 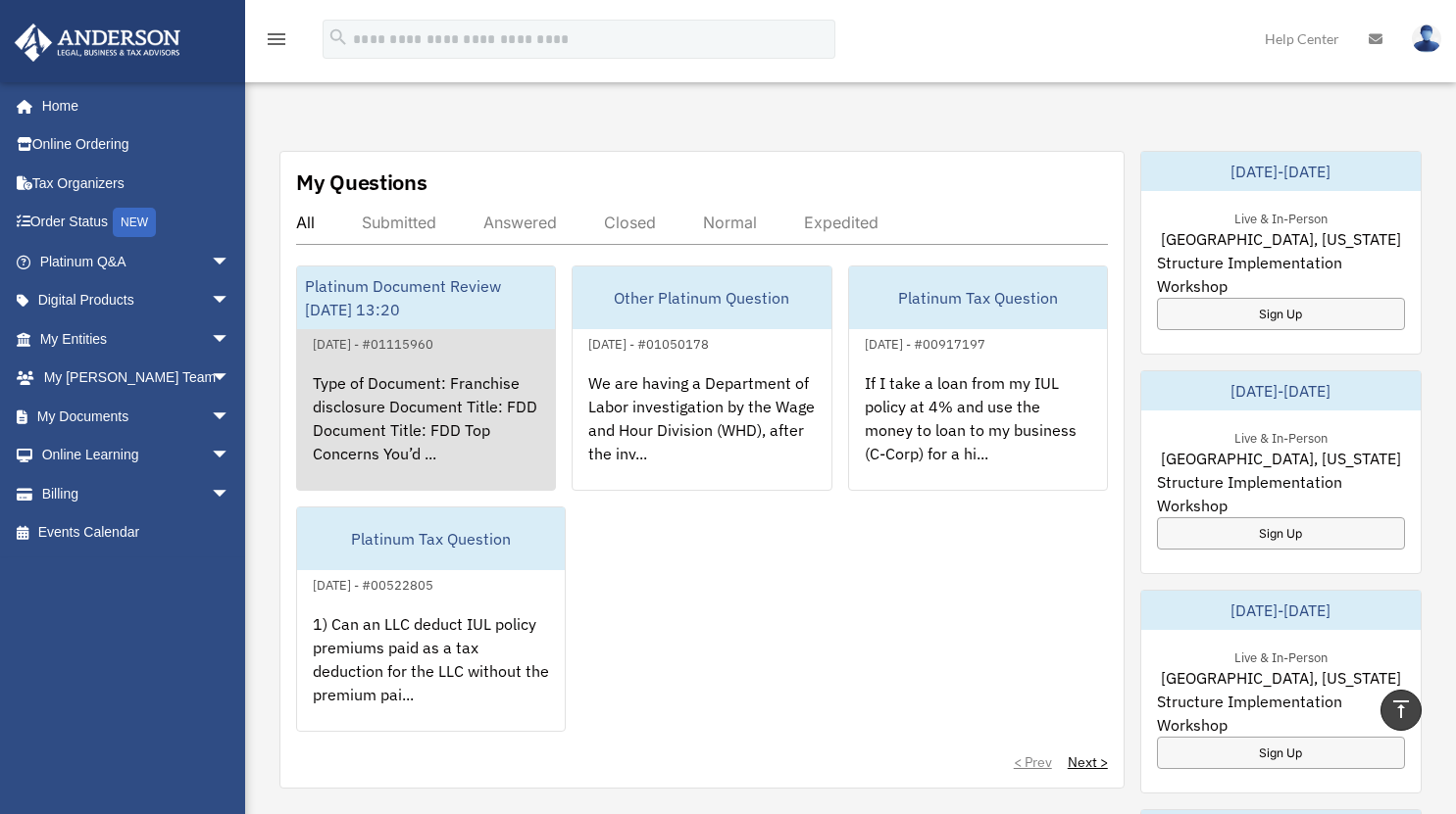 I want to click on a: Order StatusNEW, so click(x=136, y=223).